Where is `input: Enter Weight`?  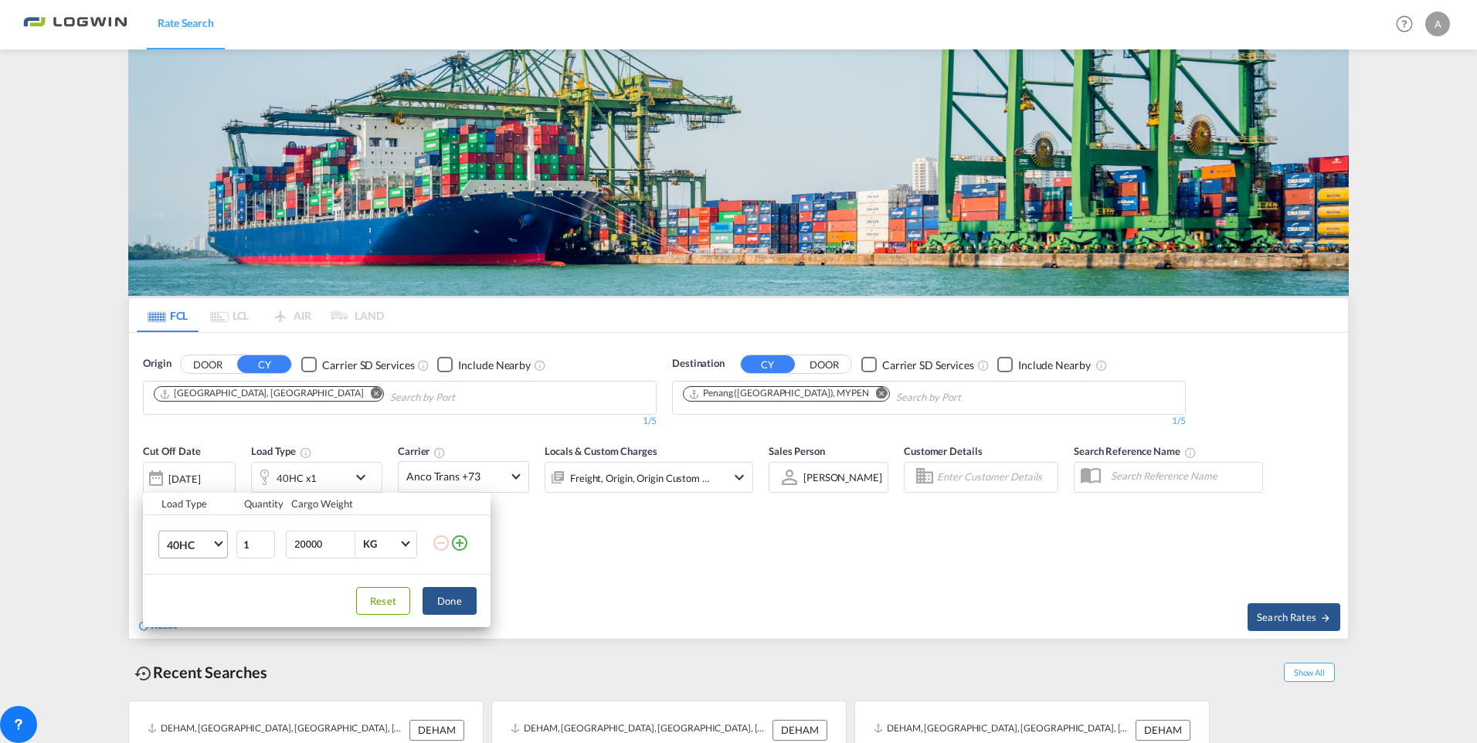
input: Enter Weight is located at coordinates (324, 545).